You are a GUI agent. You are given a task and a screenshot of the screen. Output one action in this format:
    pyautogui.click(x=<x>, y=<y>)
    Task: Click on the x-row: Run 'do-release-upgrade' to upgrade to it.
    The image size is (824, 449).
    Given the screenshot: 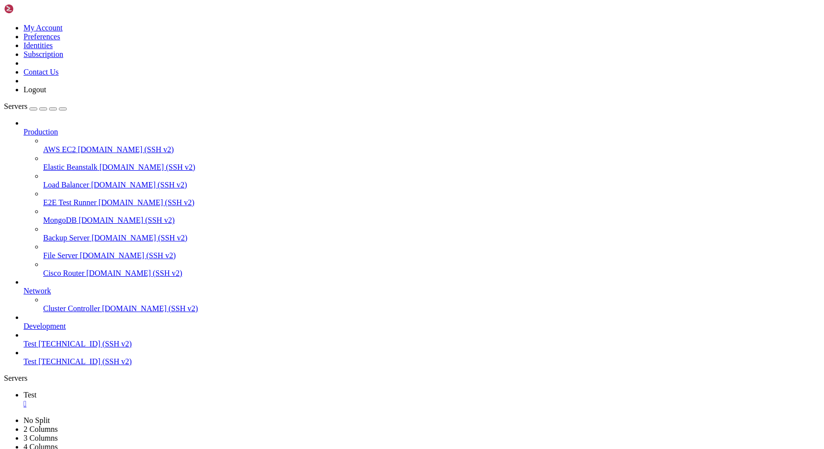 What is the action you would take?
    pyautogui.click(x=350, y=58)
    